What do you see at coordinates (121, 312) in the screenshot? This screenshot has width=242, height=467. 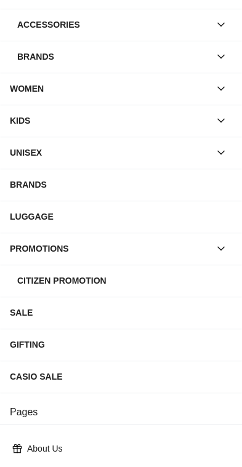 I see `div: SALE` at bounding box center [121, 312].